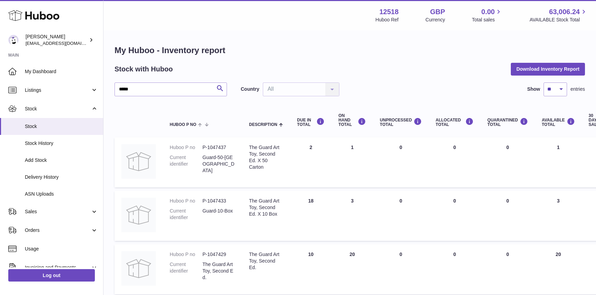 This screenshot has width=596, height=295. What do you see at coordinates (250, 89) in the screenshot?
I see `label: Country` at bounding box center [250, 89].